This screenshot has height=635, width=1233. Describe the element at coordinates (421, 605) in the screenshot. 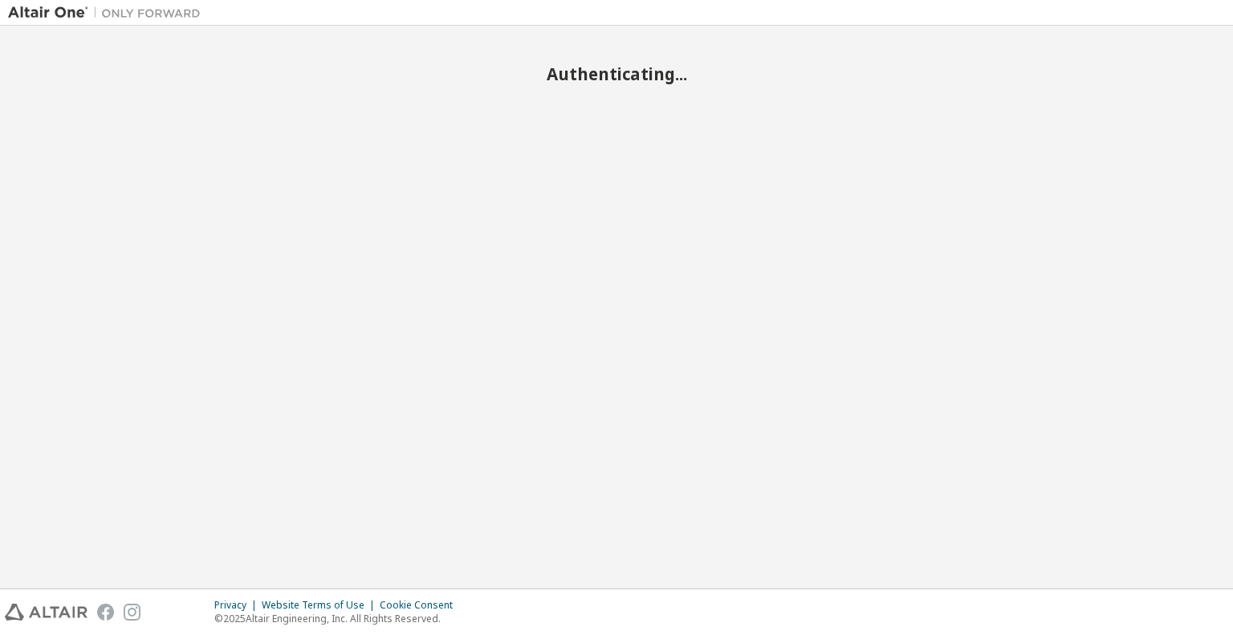

I see `div: Cookie Consent` at that location.